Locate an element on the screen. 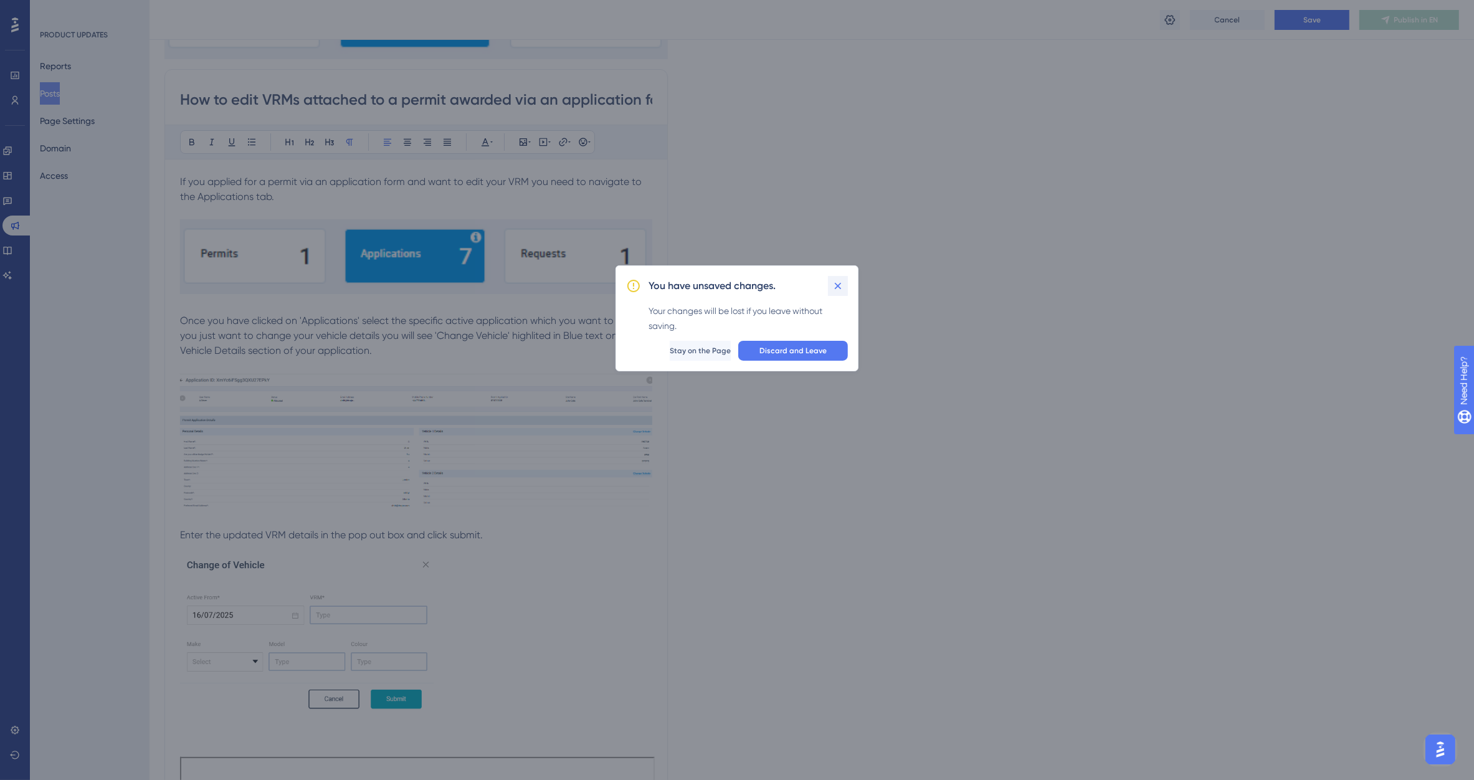  button: Open AI Assistant Launcher is located at coordinates (19, 19).